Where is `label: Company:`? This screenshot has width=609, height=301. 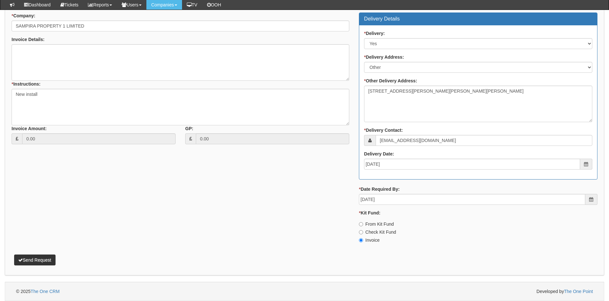
label: Company: is located at coordinates (23, 16).